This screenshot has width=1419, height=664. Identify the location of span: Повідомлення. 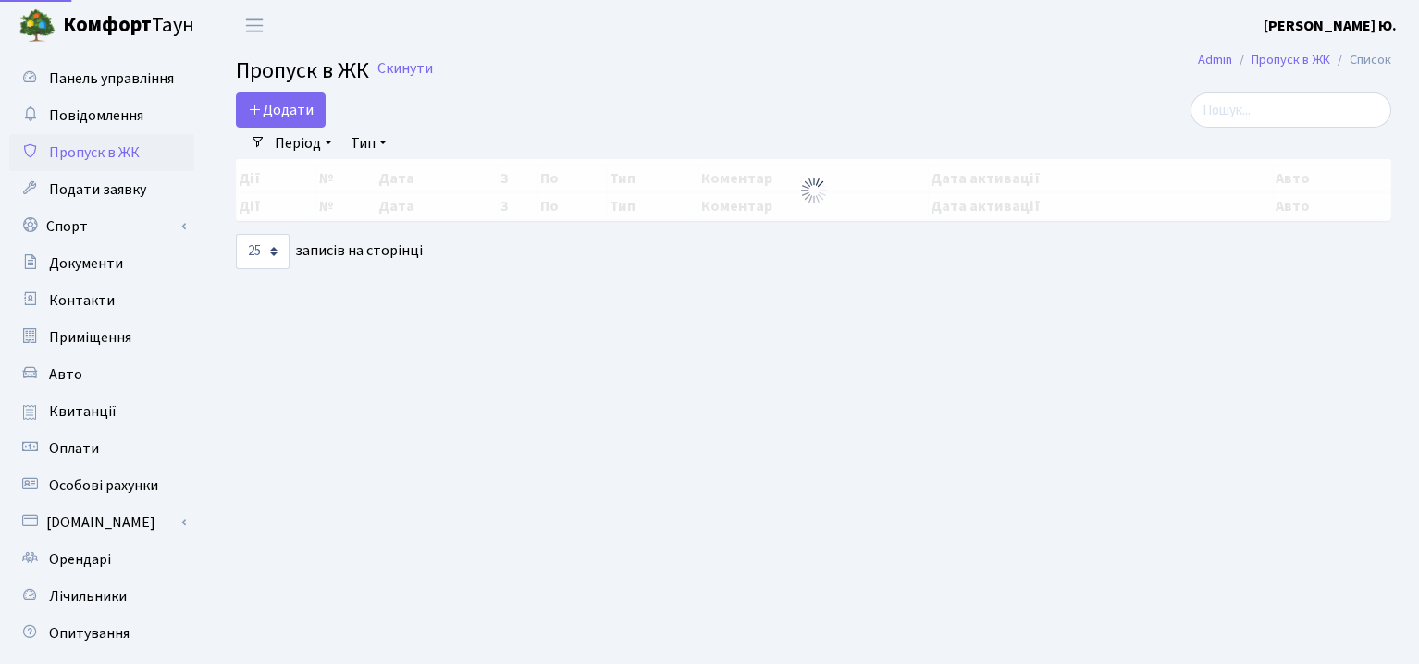
(96, 116).